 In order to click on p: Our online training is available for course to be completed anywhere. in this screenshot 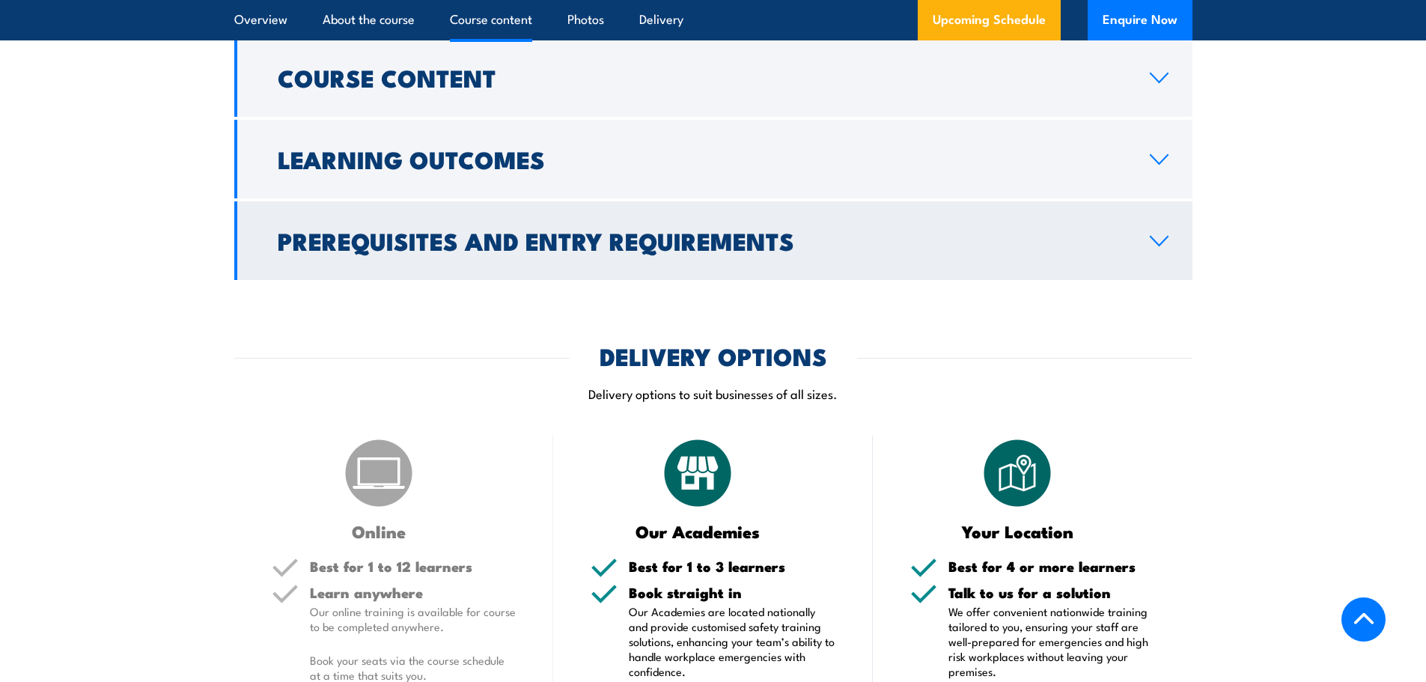, I will do `click(413, 619)`.